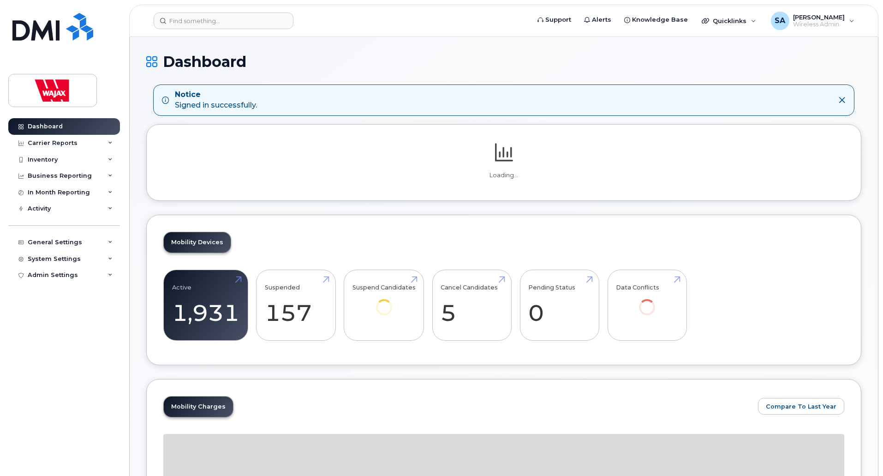  I want to click on span: Compare To Last Year, so click(801, 406).